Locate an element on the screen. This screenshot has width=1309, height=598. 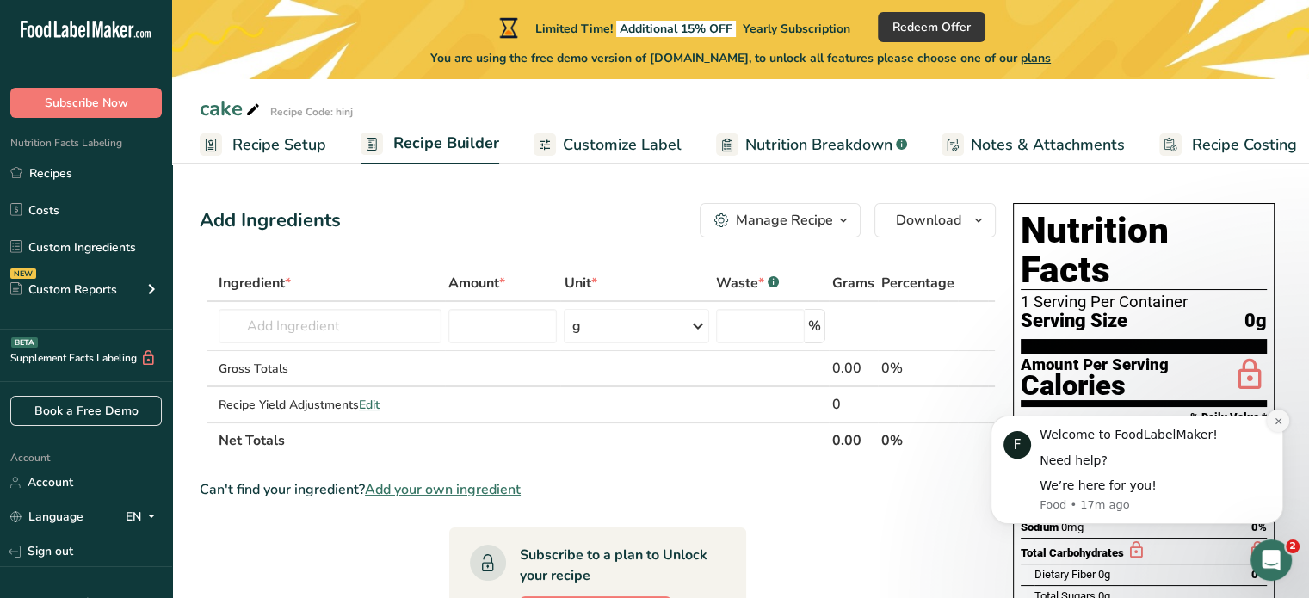
span: Recipe Setup is located at coordinates (279, 145).